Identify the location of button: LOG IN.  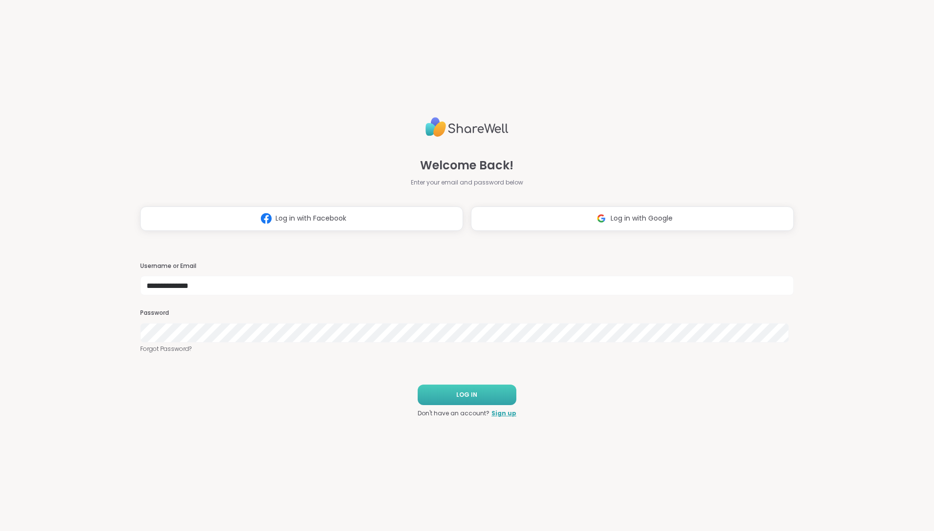
(467, 395).